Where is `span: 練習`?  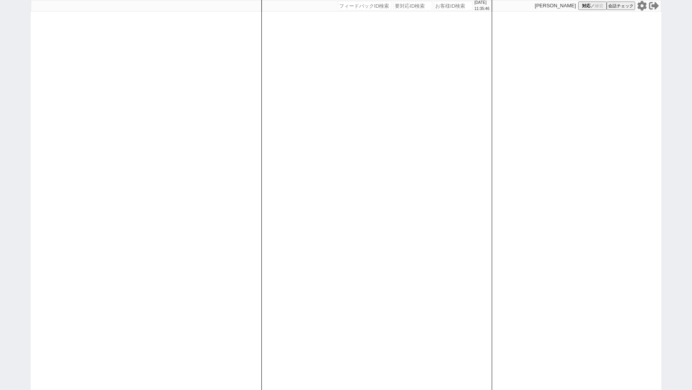
span: 練習 is located at coordinates (599, 6).